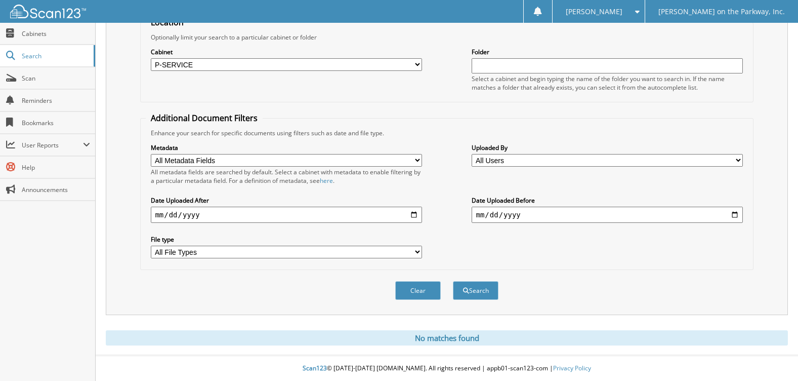 This screenshot has width=798, height=381. I want to click on label: Metadata, so click(286, 147).